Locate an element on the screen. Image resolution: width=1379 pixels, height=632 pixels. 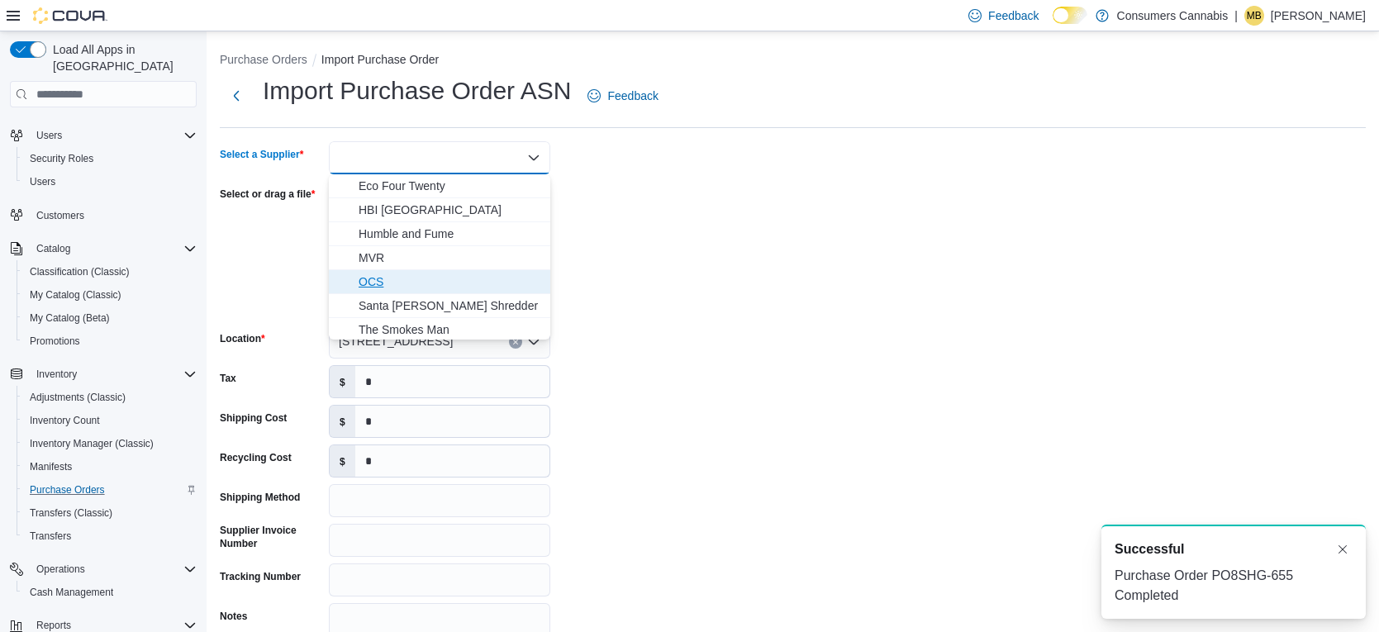
button: My Catalog (Classic) is located at coordinates (110, 295).